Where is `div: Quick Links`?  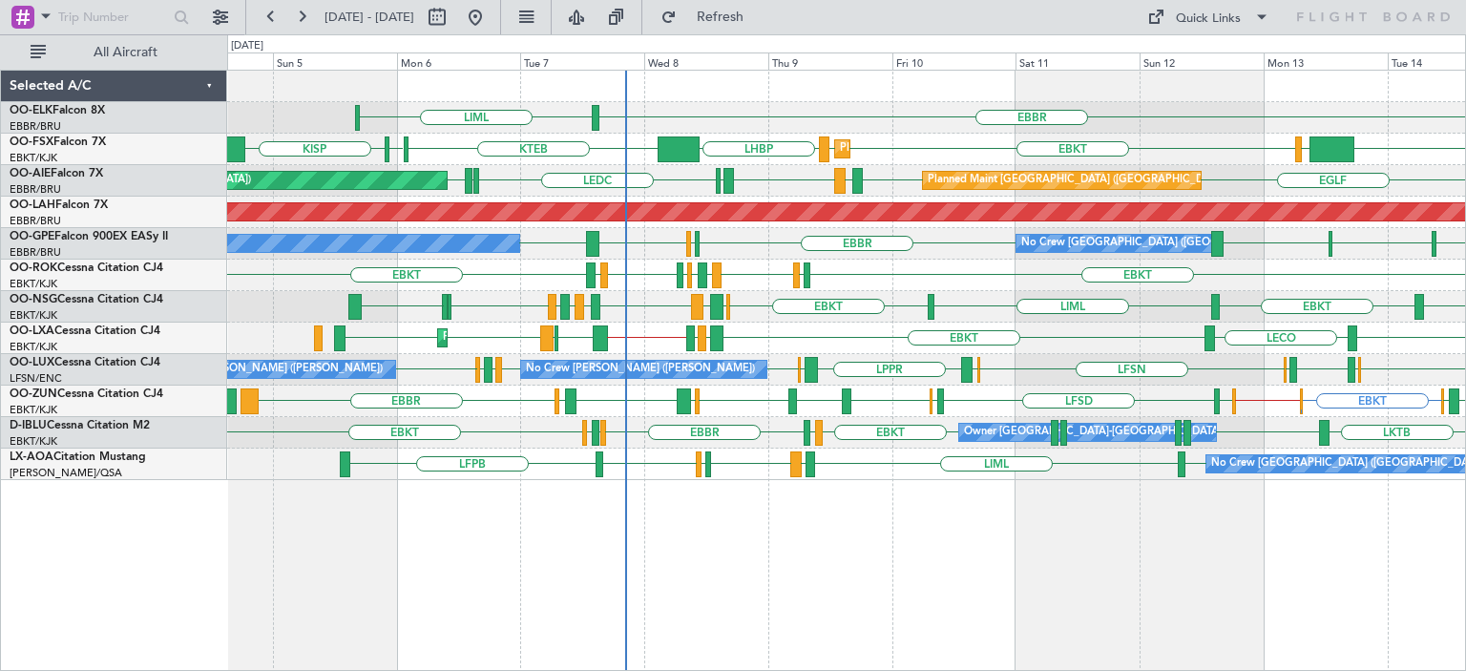 div: Quick Links is located at coordinates (1208, 19).